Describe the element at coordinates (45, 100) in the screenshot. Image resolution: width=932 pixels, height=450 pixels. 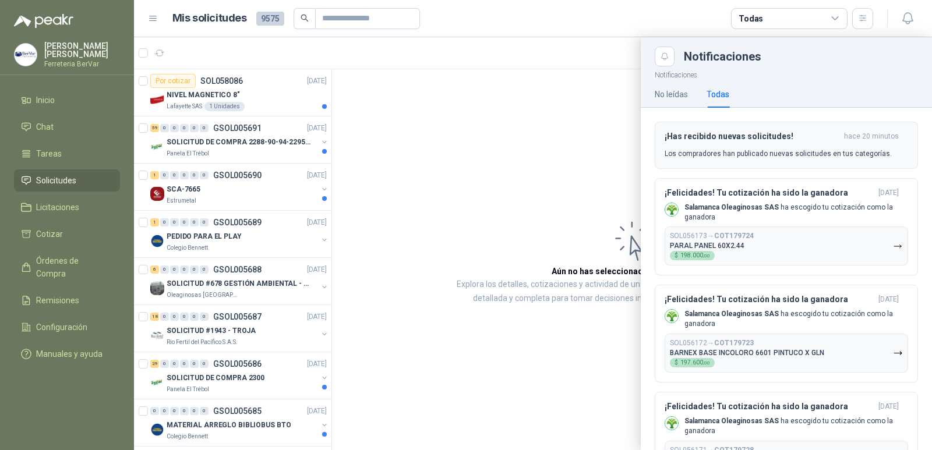
I see `span: Inicio` at that location.